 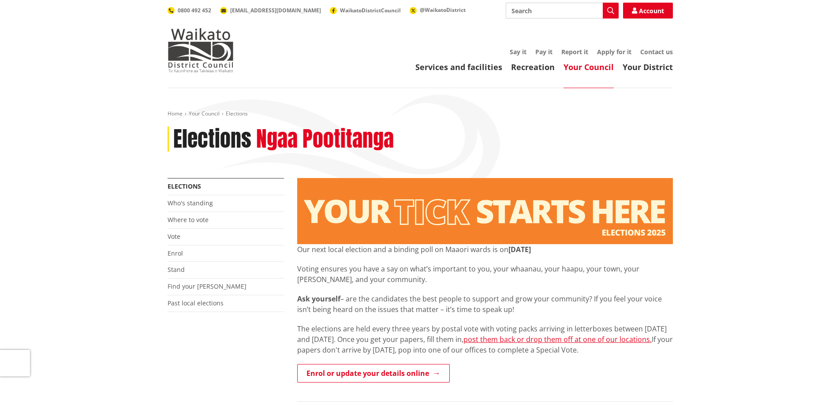 What do you see at coordinates (373, 373) in the screenshot?
I see `a: Enrol or update your details online` at bounding box center [373, 373].